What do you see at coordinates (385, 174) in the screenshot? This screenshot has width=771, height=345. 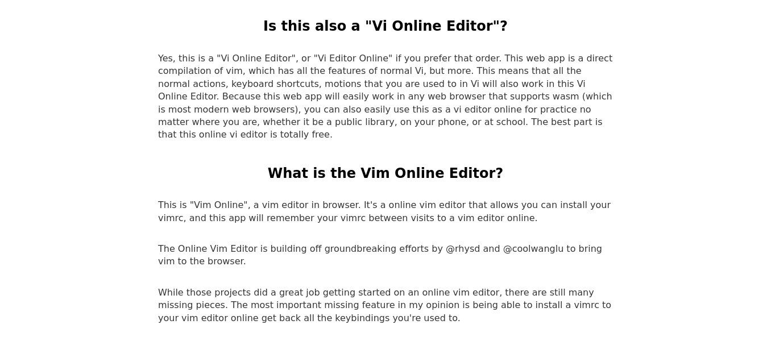 I see `h2: What is the Vim Online Editor?` at bounding box center [385, 174].